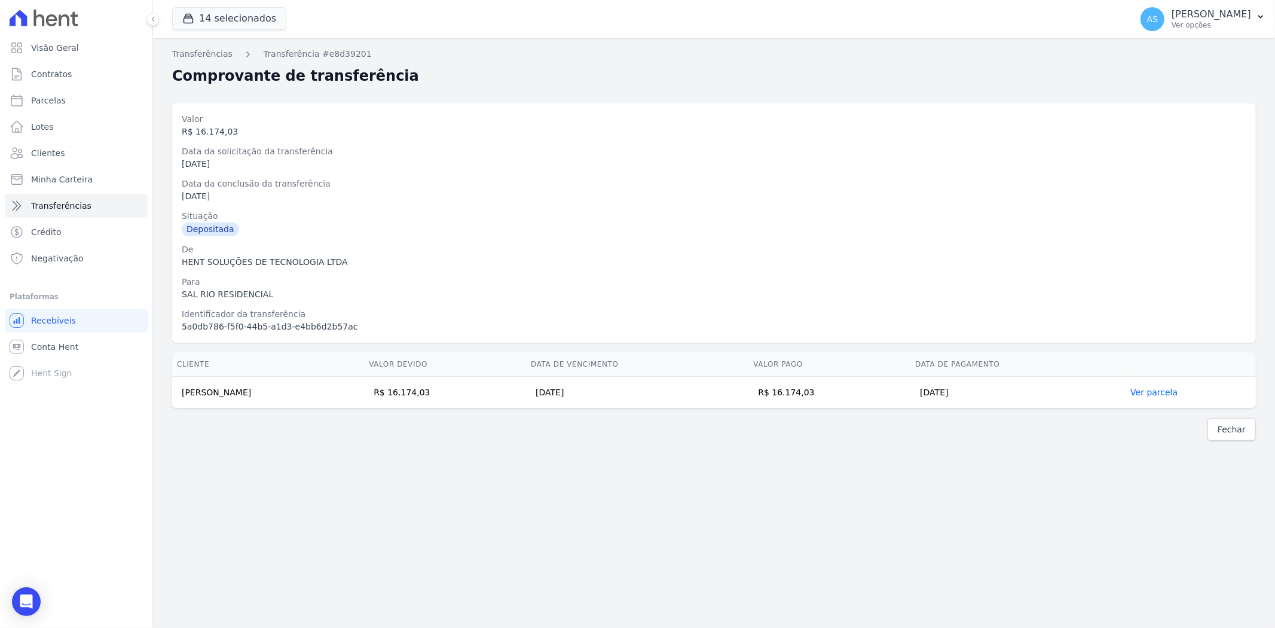 This screenshot has height=628, width=1275. What do you see at coordinates (714, 282) in the screenshot?
I see `div: Para` at bounding box center [714, 282].